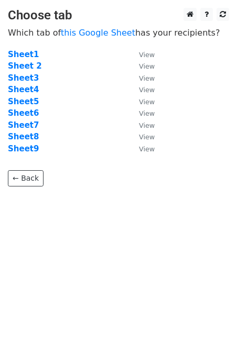 Image resolution: width=237 pixels, height=353 pixels. I want to click on a: Sheet9, so click(23, 149).